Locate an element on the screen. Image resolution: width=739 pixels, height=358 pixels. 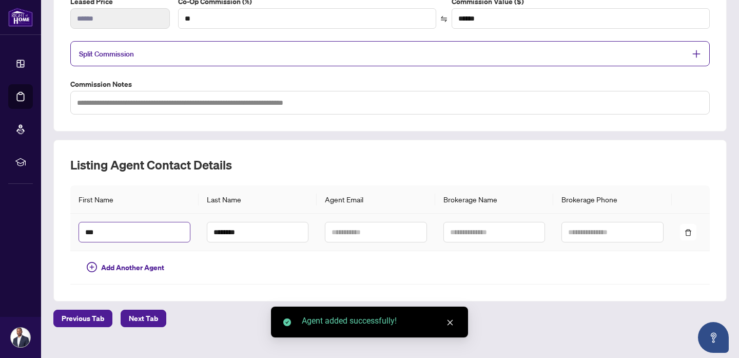
span: Next Tab is located at coordinates (143, 318).